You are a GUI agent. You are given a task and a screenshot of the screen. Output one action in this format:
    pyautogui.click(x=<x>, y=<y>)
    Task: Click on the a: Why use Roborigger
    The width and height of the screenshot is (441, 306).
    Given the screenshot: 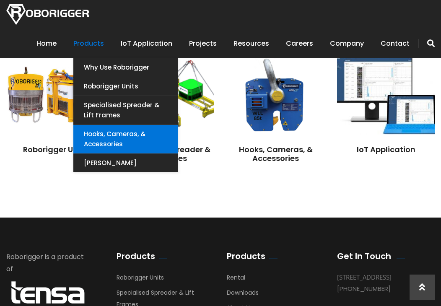 What is the action you would take?
    pyautogui.click(x=126, y=68)
    